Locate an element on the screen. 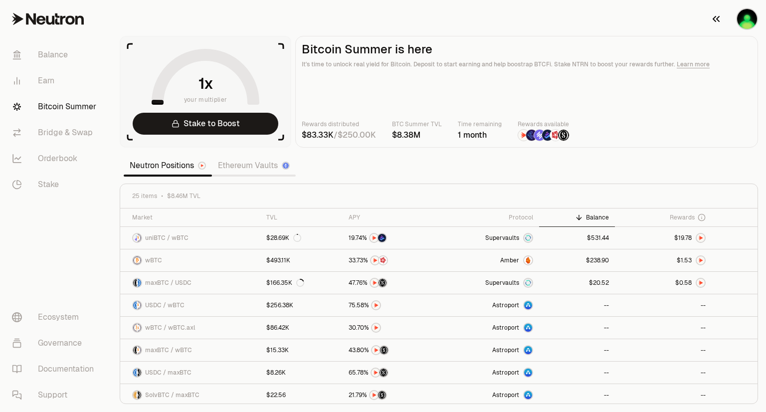 The image size is (766, 412). div: Balance is located at coordinates (577, 218).